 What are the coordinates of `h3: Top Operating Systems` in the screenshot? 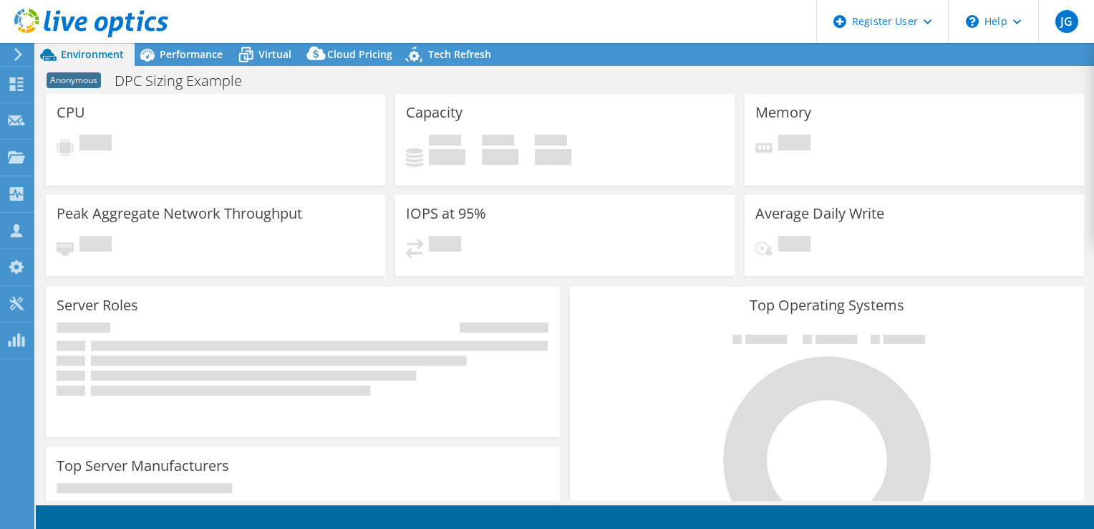 It's located at (827, 305).